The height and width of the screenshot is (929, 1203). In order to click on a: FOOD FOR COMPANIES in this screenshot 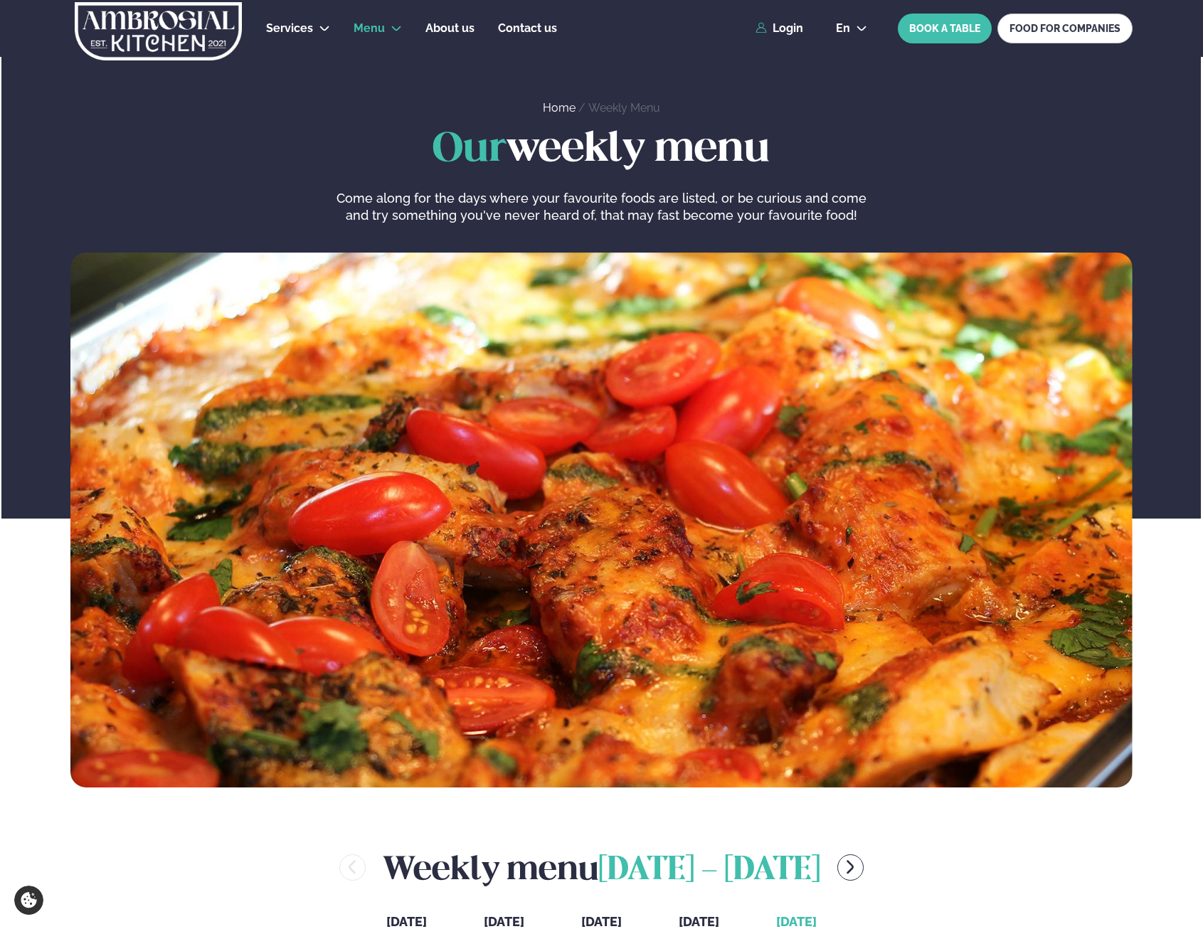, I will do `click(1065, 28)`.